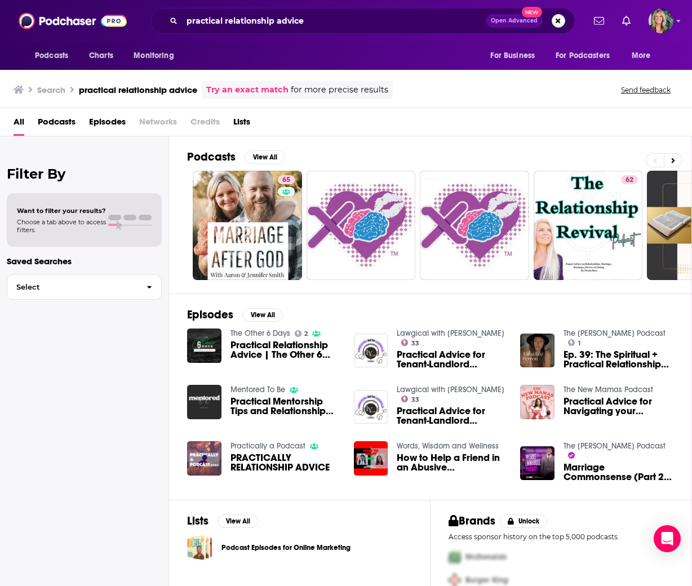 This screenshot has height=586, width=692. I want to click on span: Episodes, so click(107, 124).